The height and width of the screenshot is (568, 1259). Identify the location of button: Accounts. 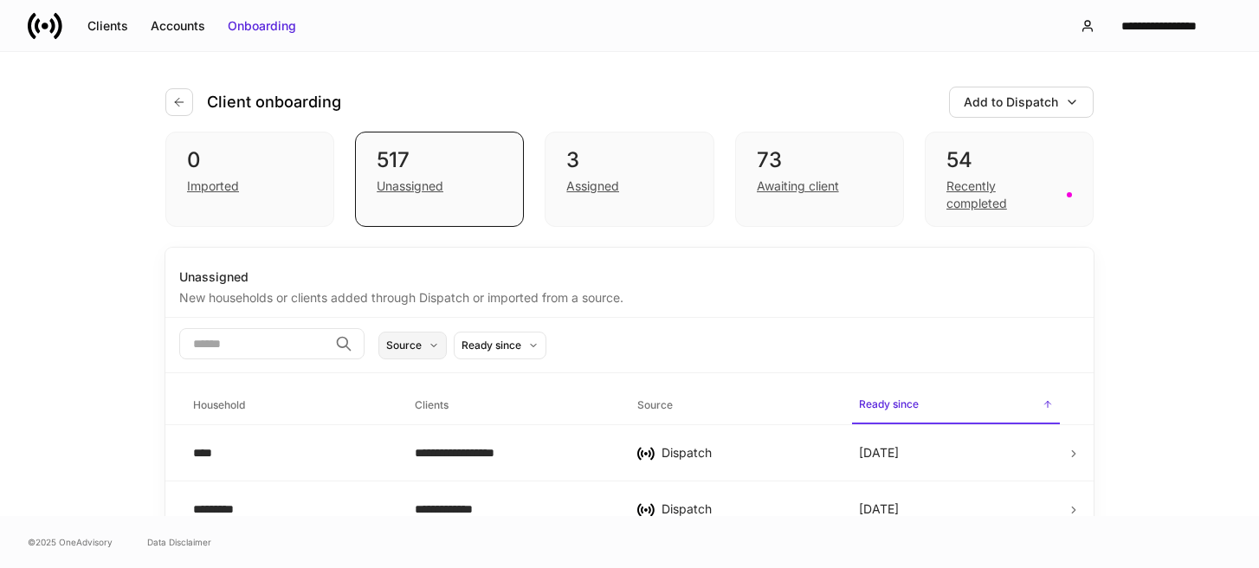
(178, 26).